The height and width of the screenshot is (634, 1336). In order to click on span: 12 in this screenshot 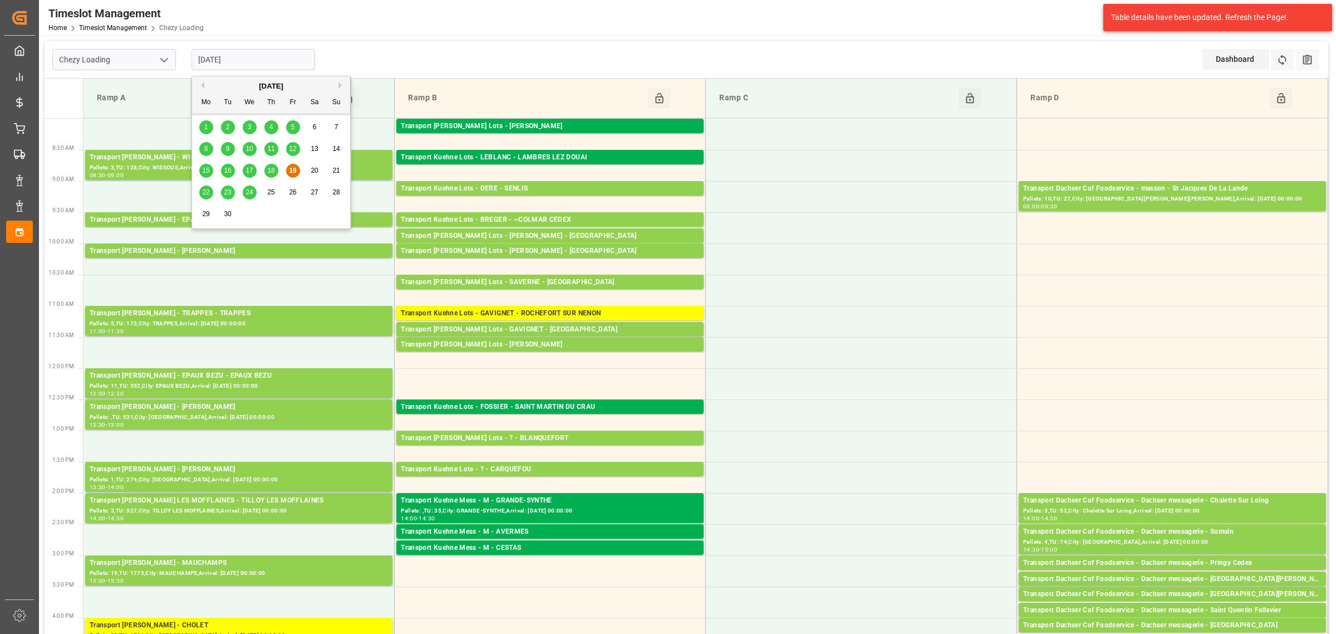, I will do `click(292, 149)`.